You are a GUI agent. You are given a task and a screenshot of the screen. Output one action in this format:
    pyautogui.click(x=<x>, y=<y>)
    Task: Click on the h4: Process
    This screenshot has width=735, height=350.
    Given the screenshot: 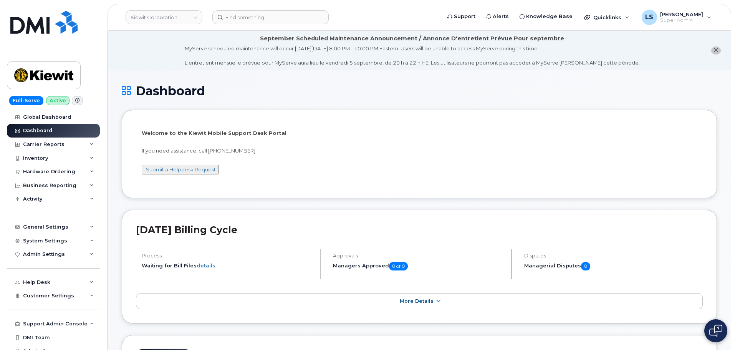 What is the action you would take?
    pyautogui.click(x=227, y=255)
    